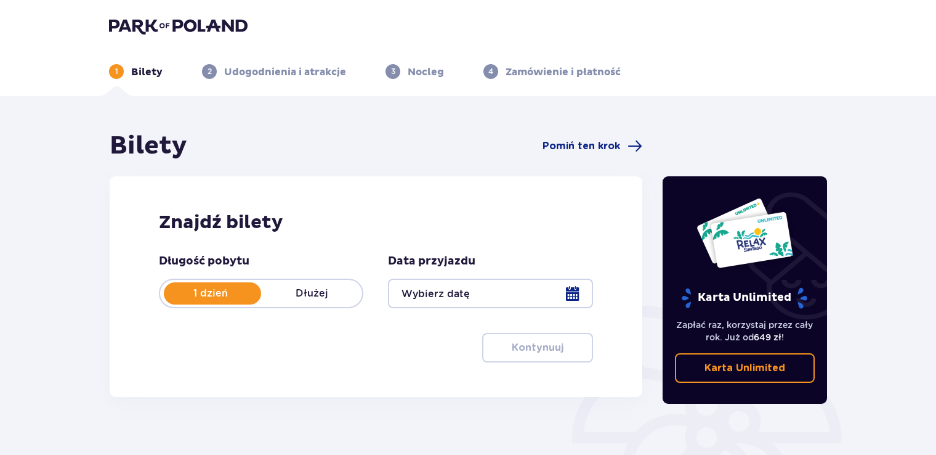 This screenshot has width=936, height=455. I want to click on p: Udogodnienia i atrakcje, so click(285, 72).